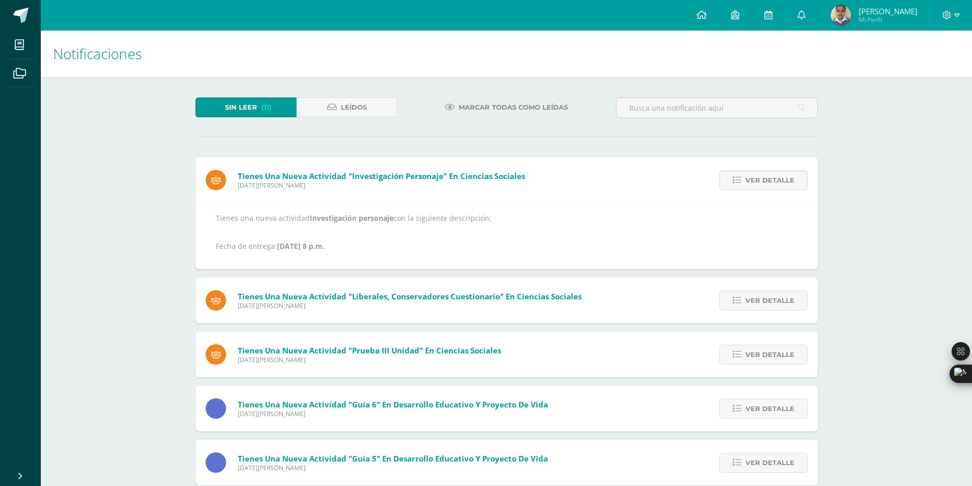 This screenshot has height=486, width=972. Describe the element at coordinates (246, 107) in the screenshot. I see `a: Sin leer(11)` at that location.